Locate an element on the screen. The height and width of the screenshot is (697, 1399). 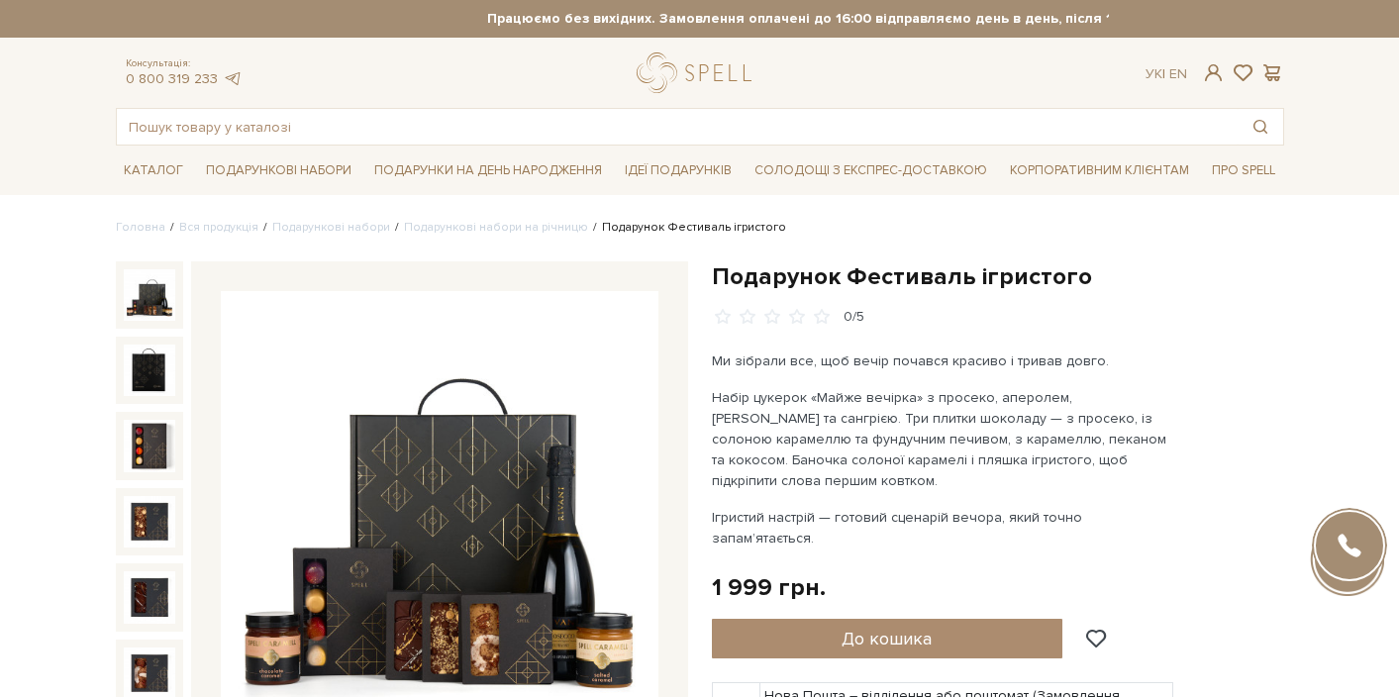
span: До кошика is located at coordinates (886, 639).